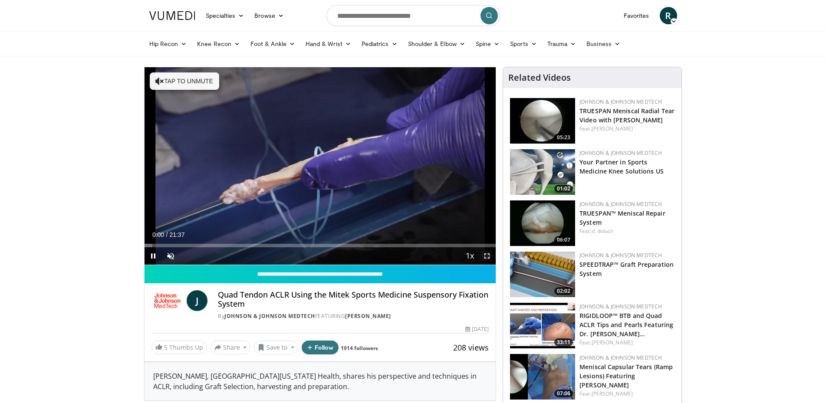 Image resolution: width=826 pixels, height=403 pixels. What do you see at coordinates (543, 223) in the screenshot?
I see `img: e42d750b-549a-4175-9691-fdba1d7a6a0f.150x105_q85_crop-smart_upscale.jpg` at bounding box center [543, 223].